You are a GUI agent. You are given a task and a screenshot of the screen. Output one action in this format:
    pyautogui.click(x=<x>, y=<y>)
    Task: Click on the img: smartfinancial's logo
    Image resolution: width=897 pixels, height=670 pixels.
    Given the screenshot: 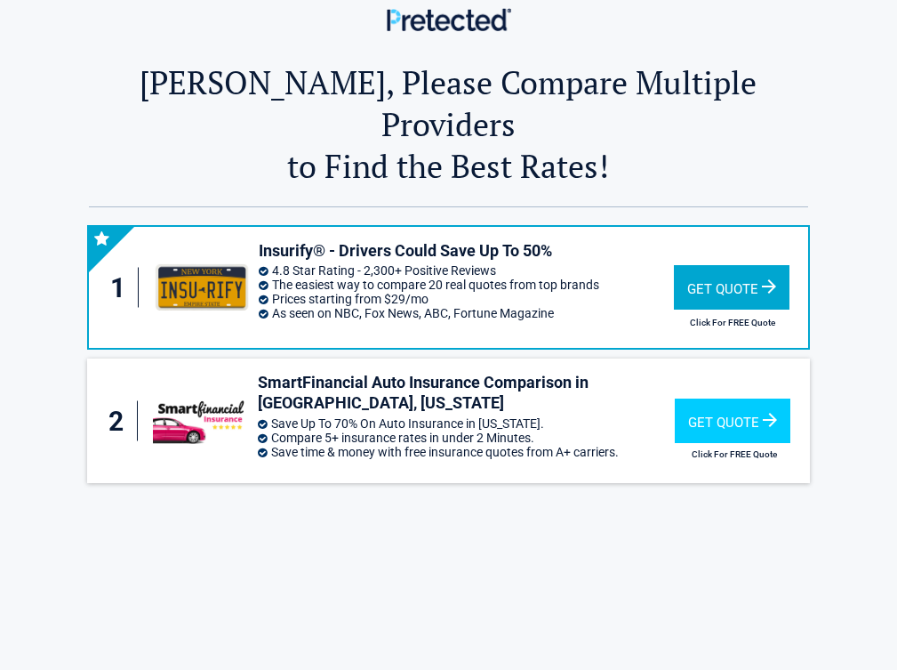 What is the action you would take?
    pyautogui.click(x=201, y=421)
    